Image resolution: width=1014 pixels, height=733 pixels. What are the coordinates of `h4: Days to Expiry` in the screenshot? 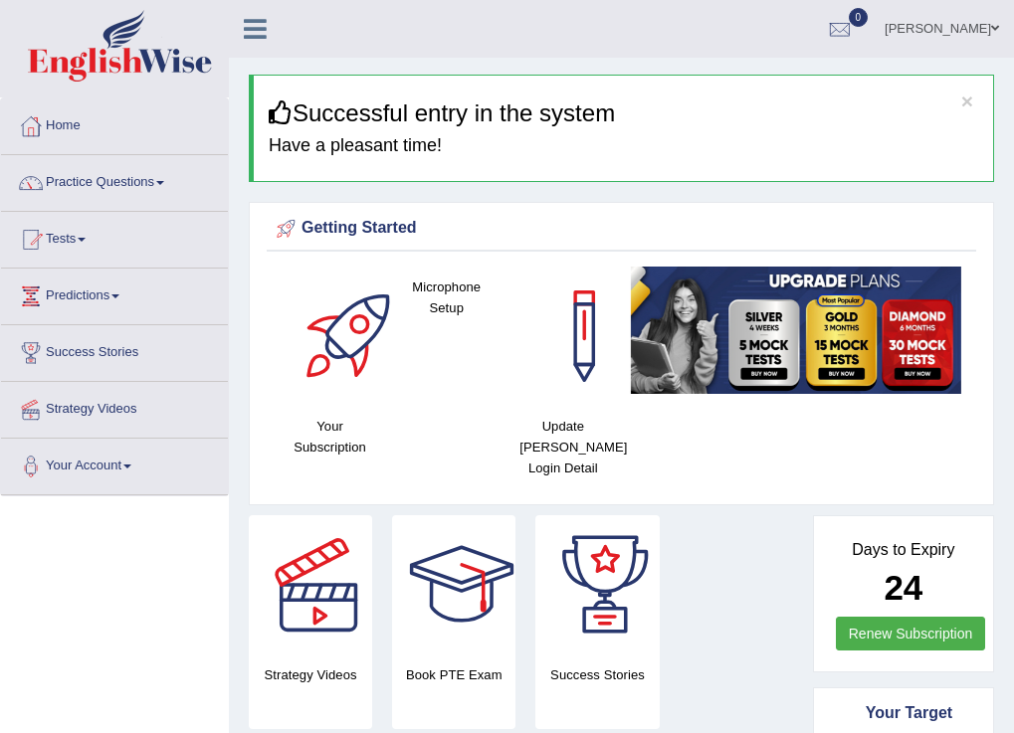 It's located at (904, 550).